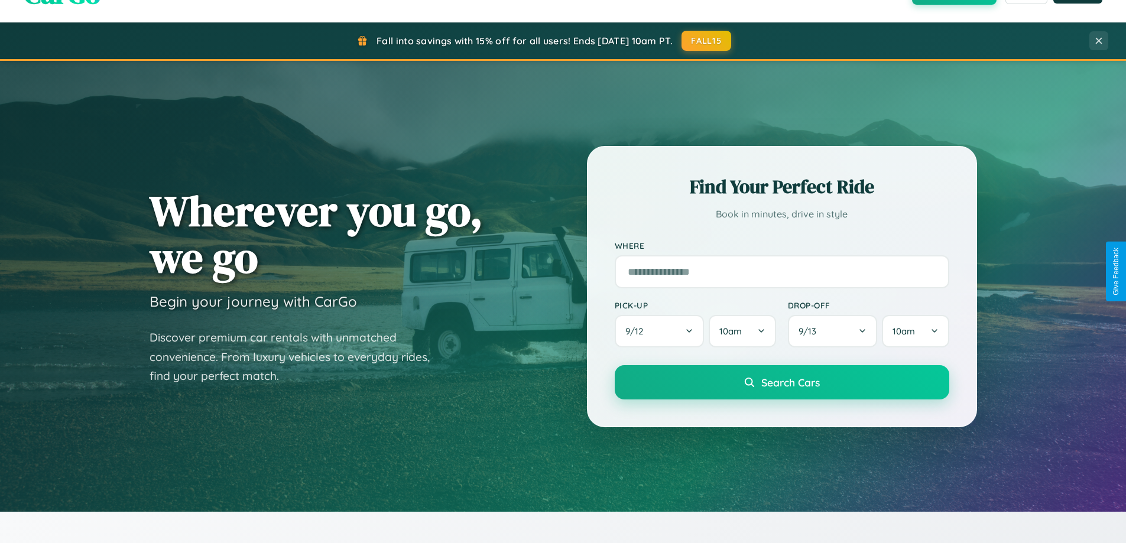  What do you see at coordinates (253, 302) in the screenshot?
I see `h3: Begin your journey with CarGo` at bounding box center [253, 302].